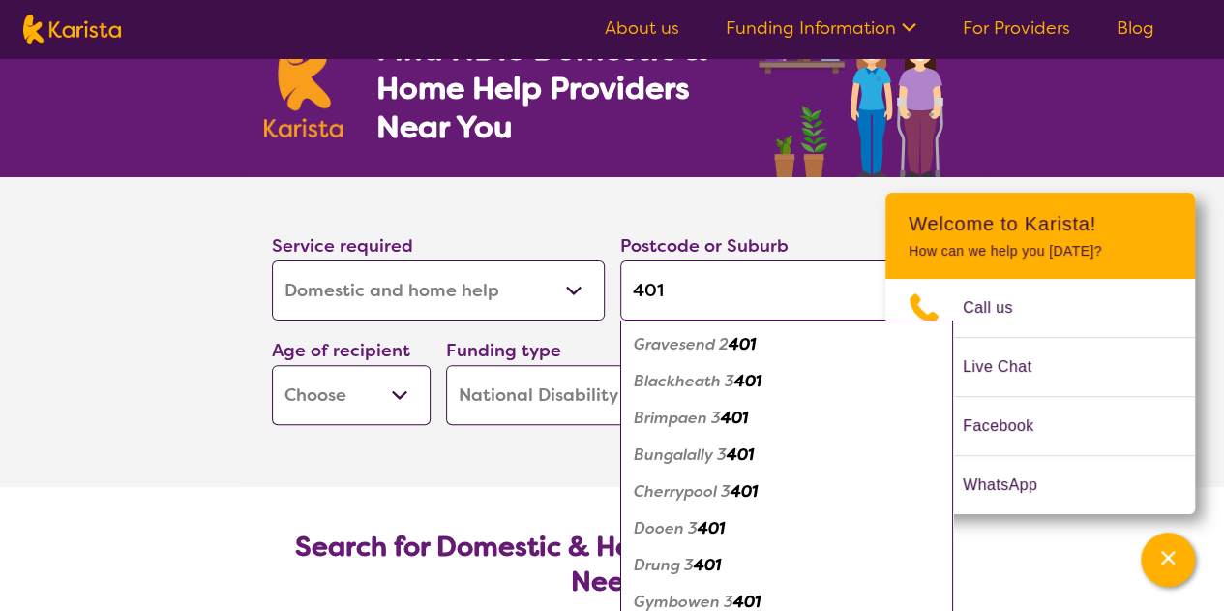 The image size is (1224, 611). I want to click on em: Gravesend 2, so click(681, 343).